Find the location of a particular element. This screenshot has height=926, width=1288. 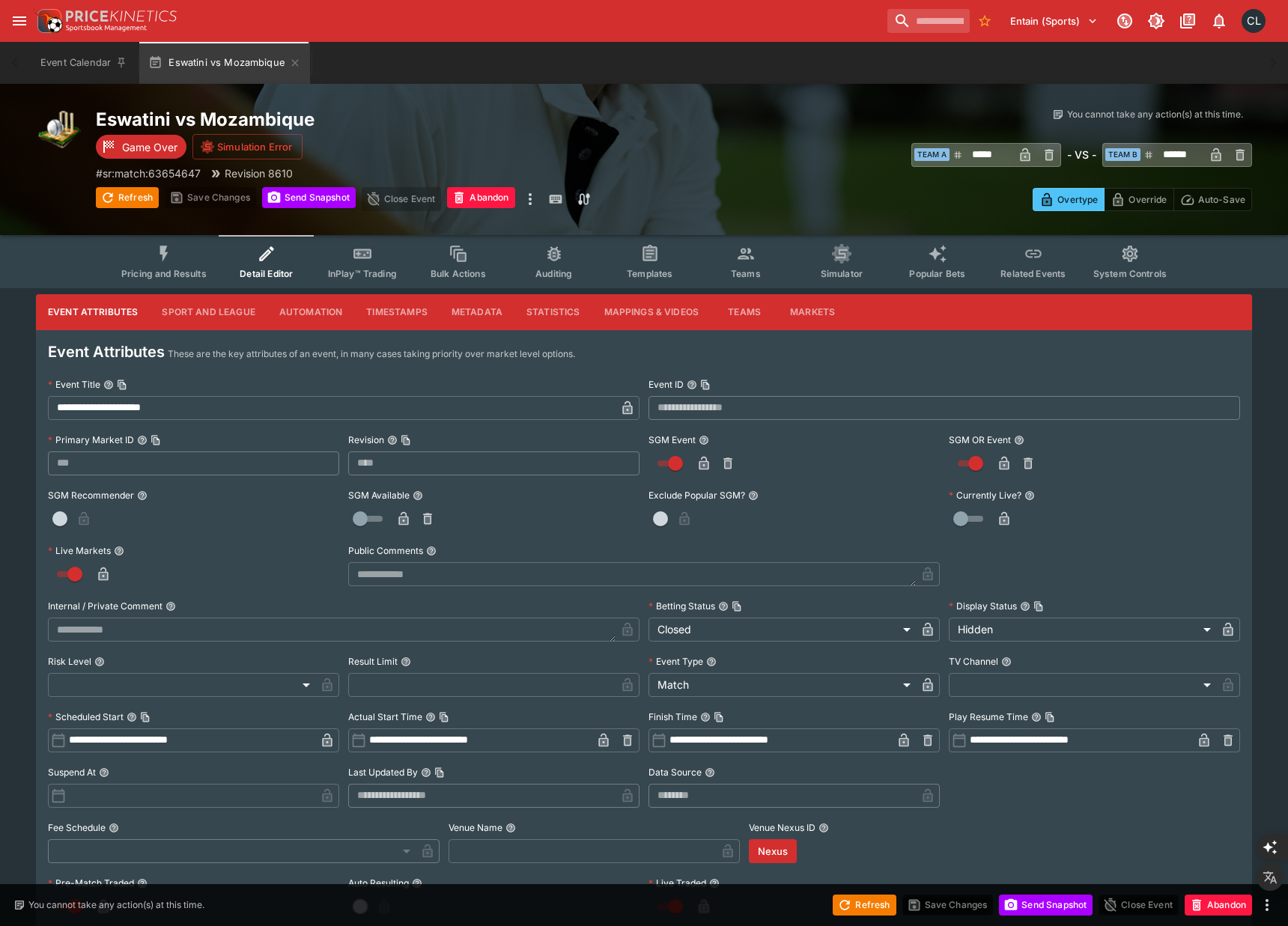

img: PriceKinetics is located at coordinates (121, 16).